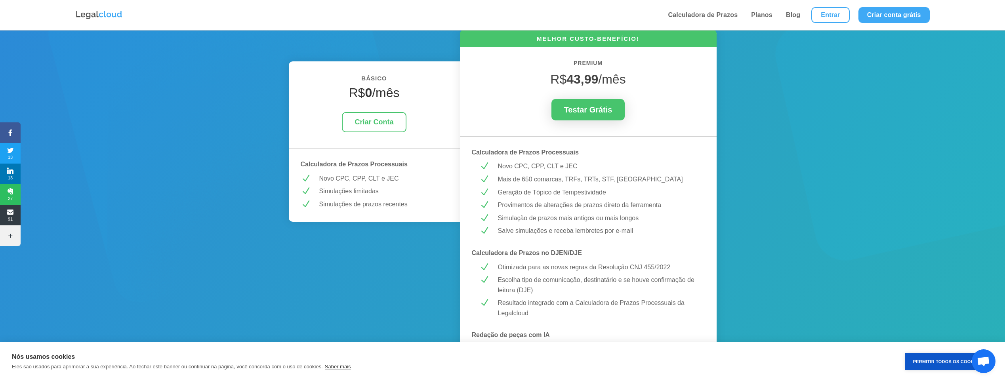  Describe the element at coordinates (167, 366) in the screenshot. I see `p: Eles são usados para aprimorar a sua experiência. Ao fechar este banner ou continuar na página, v...` at that location.